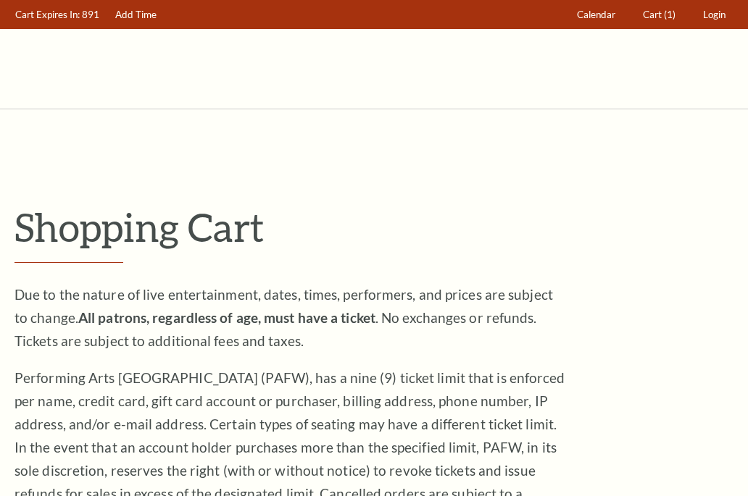 Image resolution: width=748 pixels, height=496 pixels. What do you see at coordinates (91, 14) in the screenshot?
I see `span: 891` at bounding box center [91, 14].